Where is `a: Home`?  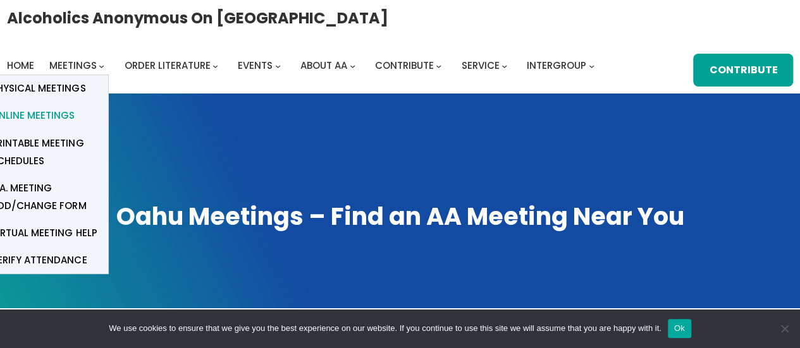
a: Home is located at coordinates (20, 66).